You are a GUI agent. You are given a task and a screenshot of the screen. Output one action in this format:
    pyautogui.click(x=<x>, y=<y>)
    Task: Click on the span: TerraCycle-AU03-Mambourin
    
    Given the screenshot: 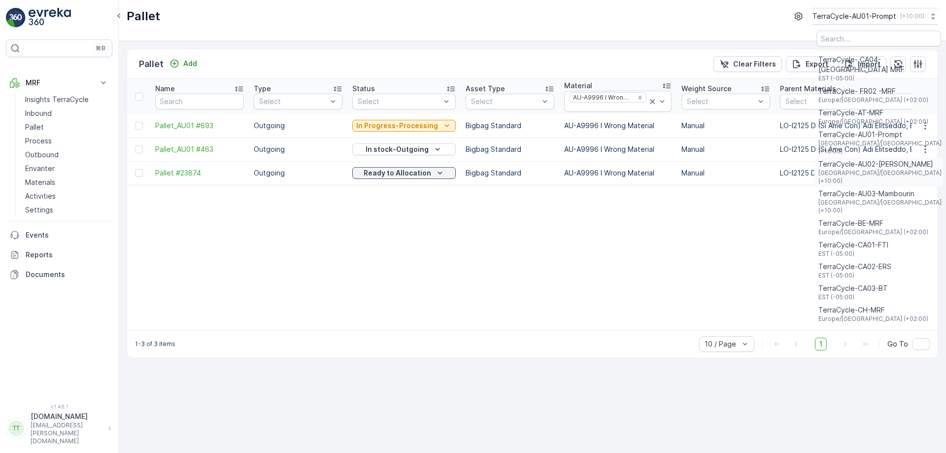 What is the action you would take?
    pyautogui.click(x=880, y=194)
    